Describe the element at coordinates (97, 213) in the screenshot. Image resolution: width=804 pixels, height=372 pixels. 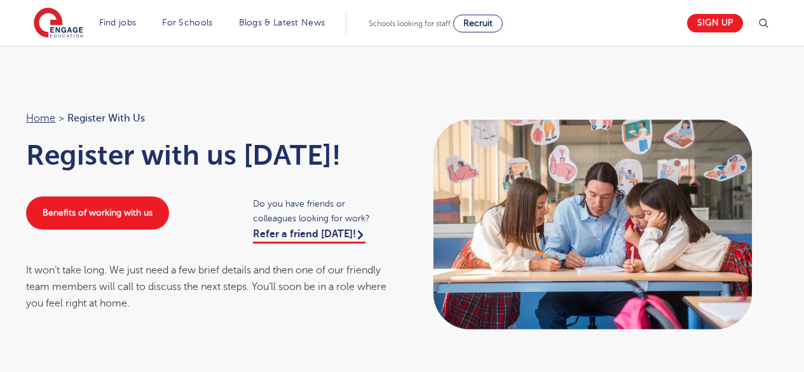
I see `a: Benefits of working with us` at that location.